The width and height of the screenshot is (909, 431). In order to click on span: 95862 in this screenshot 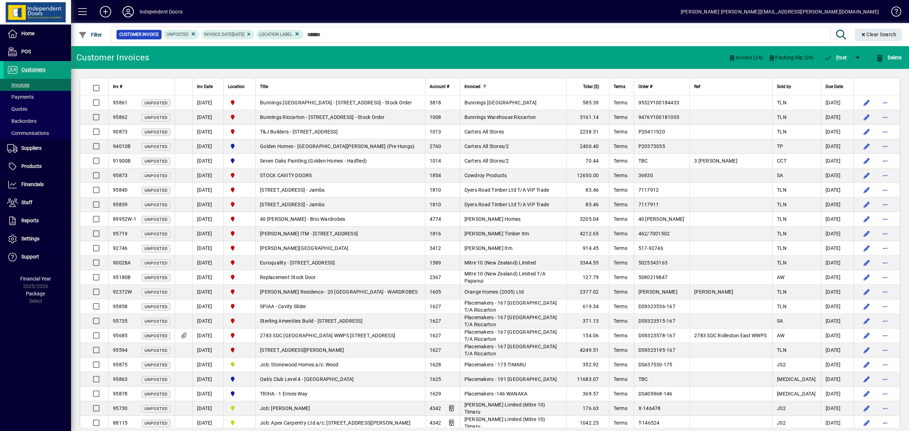, I will do `click(120, 117)`.